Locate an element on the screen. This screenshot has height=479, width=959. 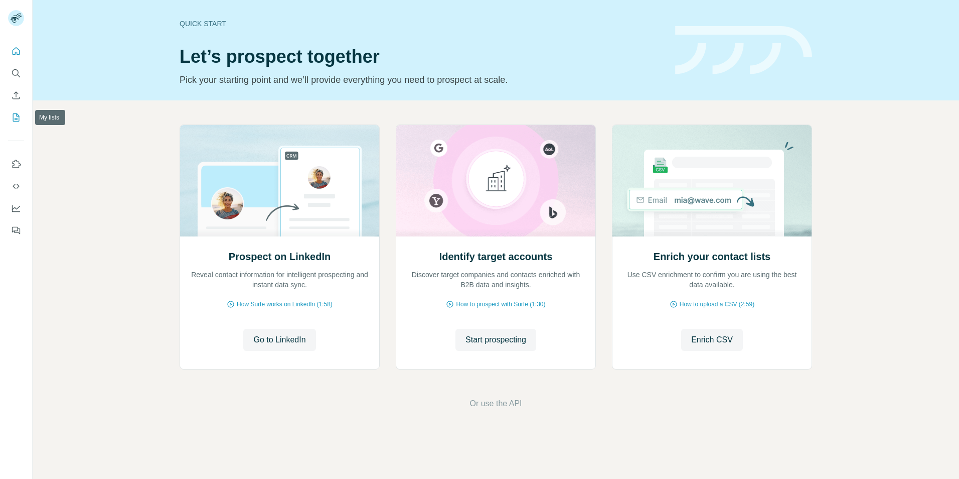
span: How to upload a CSV (2:59) is located at coordinates (717, 304).